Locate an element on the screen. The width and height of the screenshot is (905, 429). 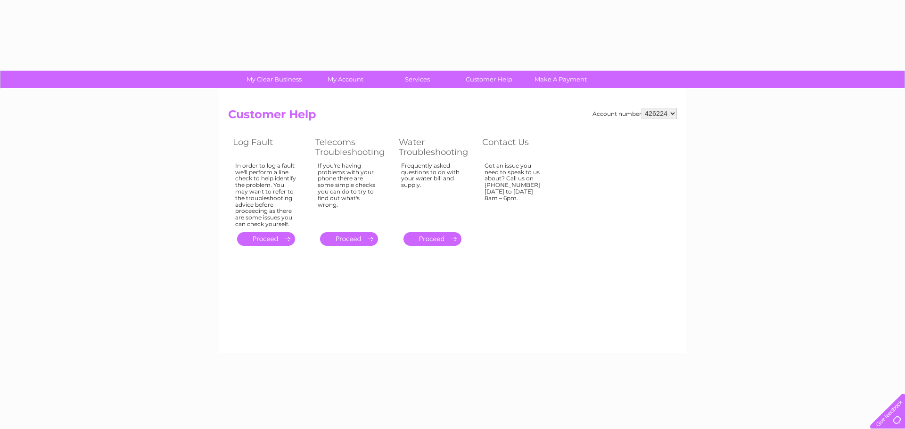
a: Make A Payment is located at coordinates (560, 79).